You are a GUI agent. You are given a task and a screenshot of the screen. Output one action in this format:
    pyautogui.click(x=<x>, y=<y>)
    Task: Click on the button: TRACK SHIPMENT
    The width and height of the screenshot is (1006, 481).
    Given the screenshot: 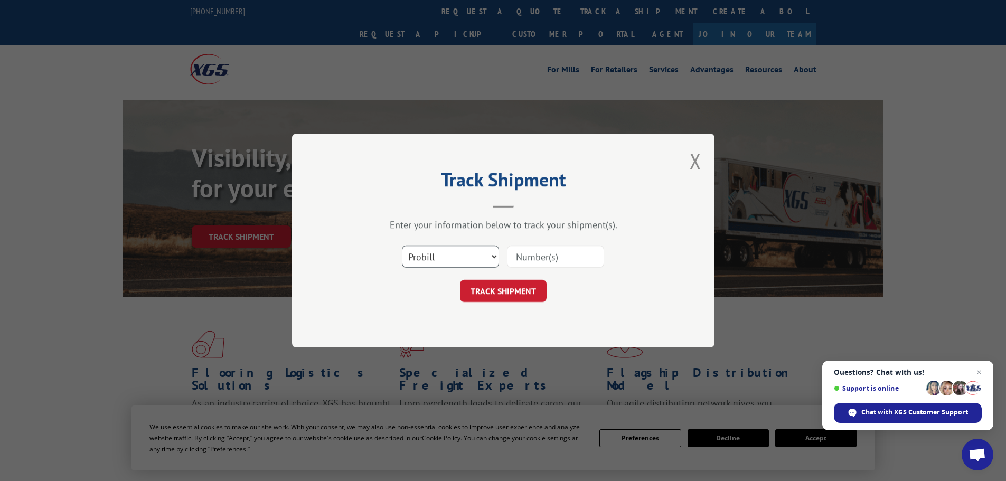 What is the action you would take?
    pyautogui.click(x=503, y=291)
    